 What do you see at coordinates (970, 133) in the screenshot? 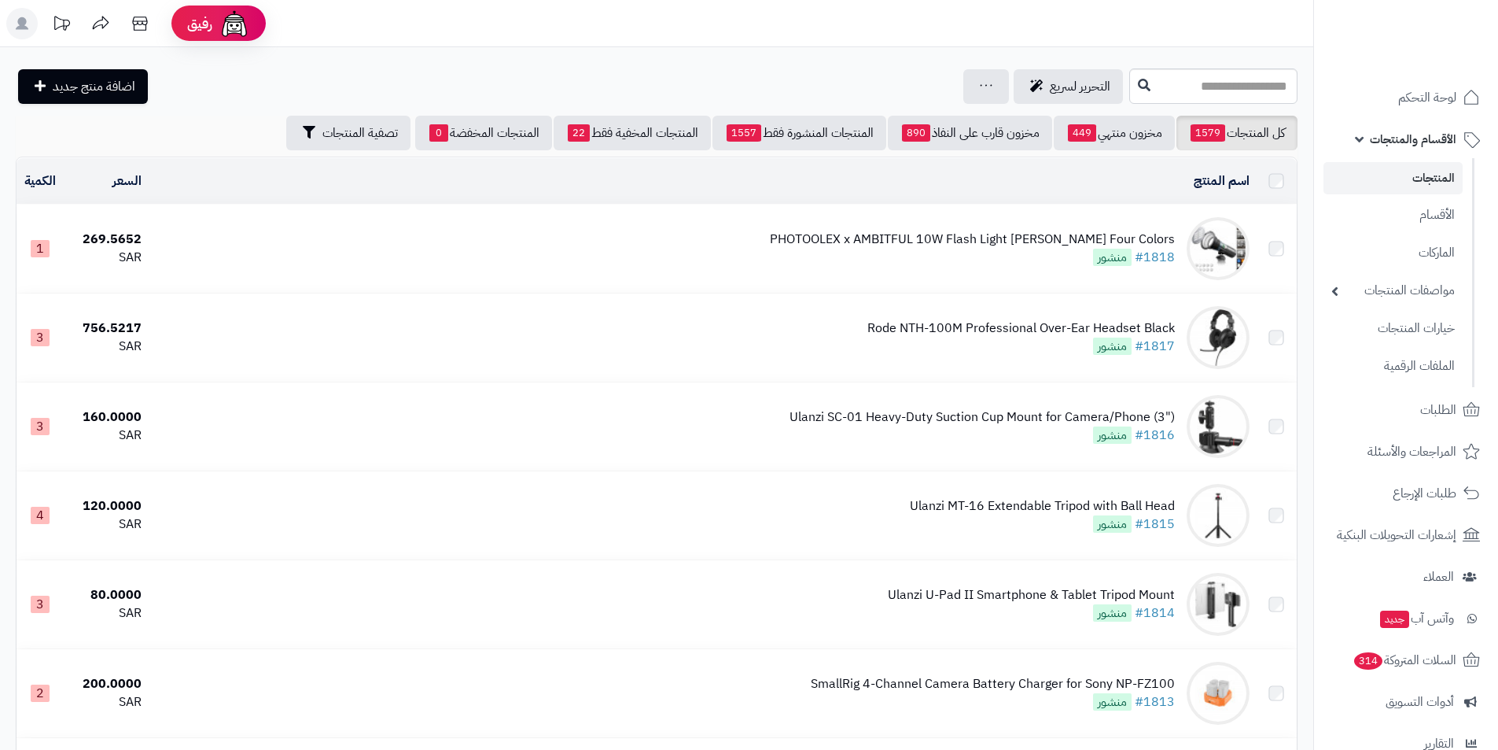
I see `a: مخزون قارب على النفاذ890` at bounding box center [970, 133].